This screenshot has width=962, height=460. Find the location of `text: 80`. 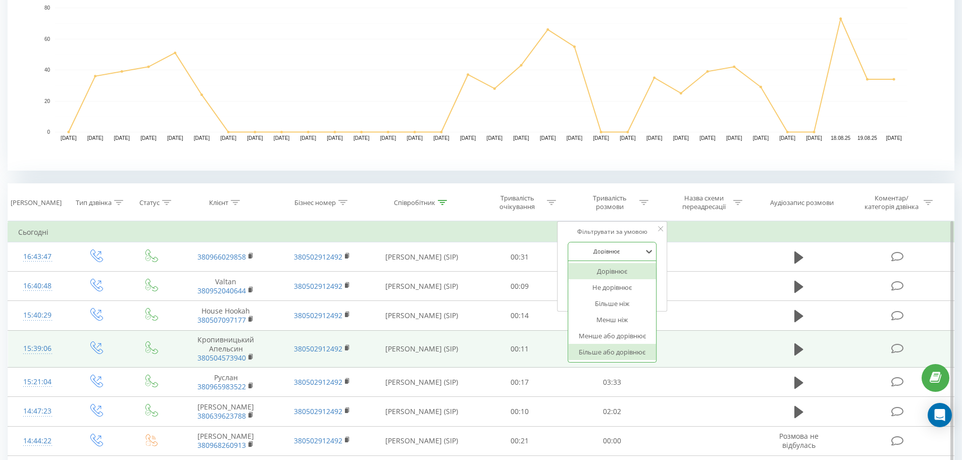

text: 80 is located at coordinates (47, 8).